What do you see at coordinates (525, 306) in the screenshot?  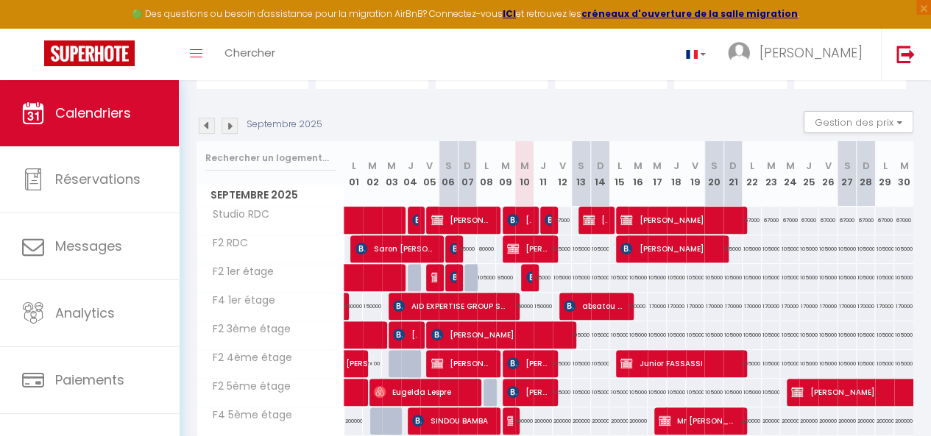 I see `div: 150000` at bounding box center [525, 306].